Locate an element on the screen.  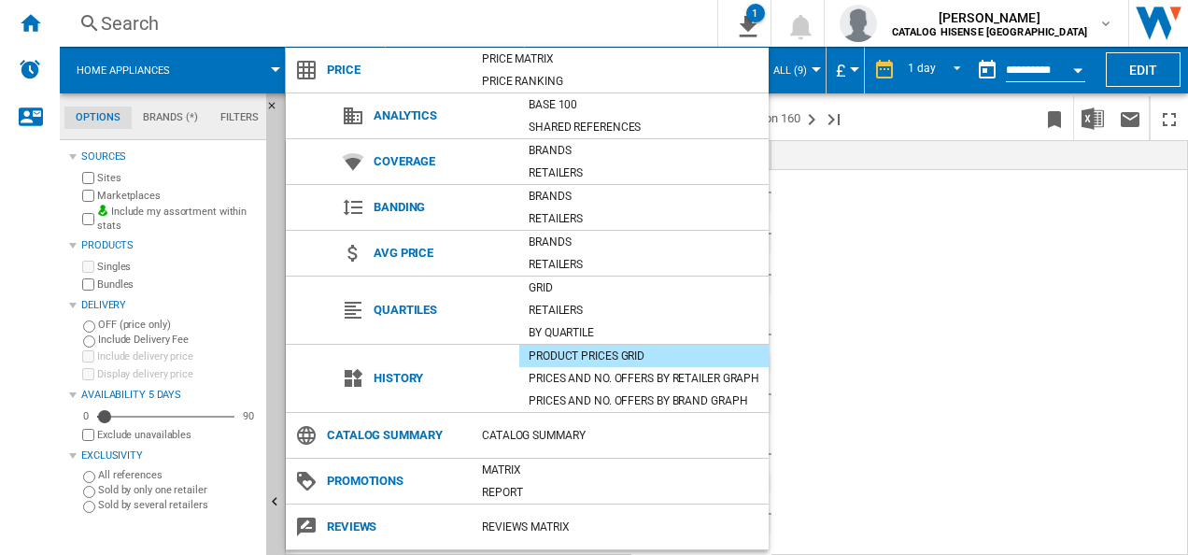
span: History is located at coordinates (442, 378).